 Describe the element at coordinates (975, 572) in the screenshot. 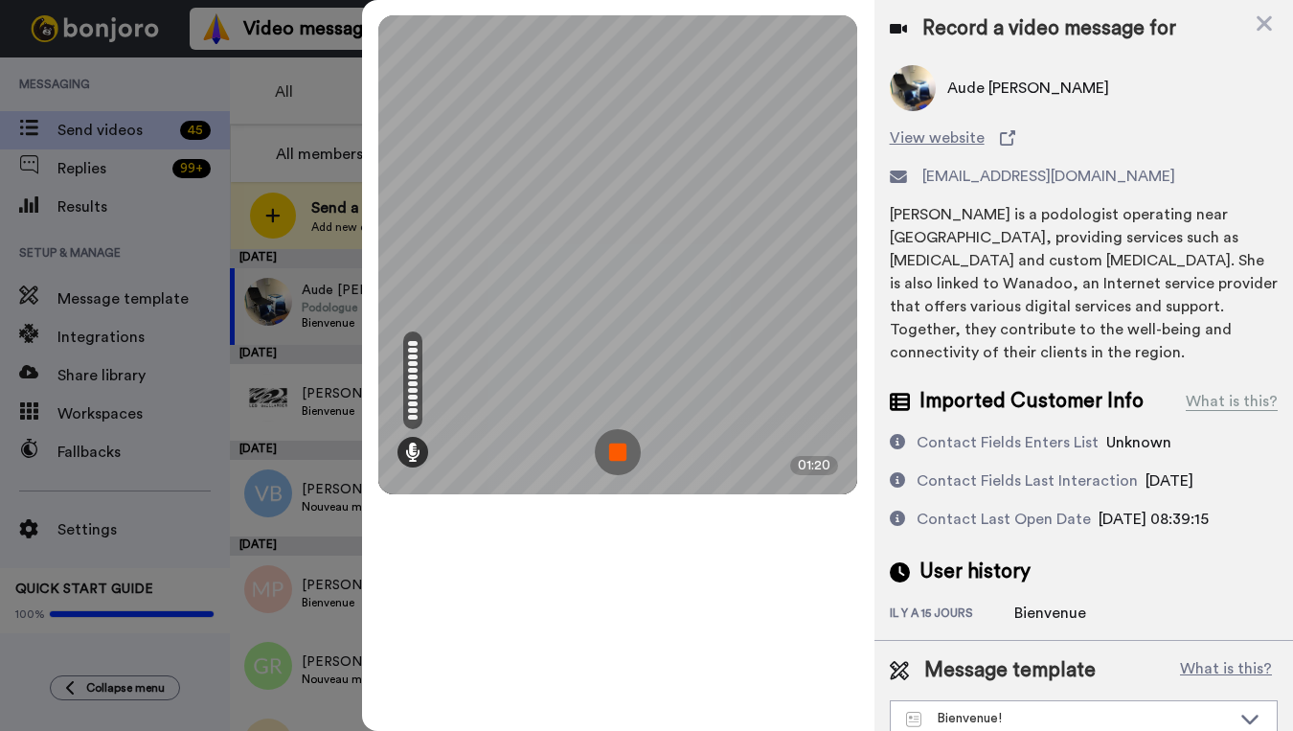

I see `span: User history` at that location.